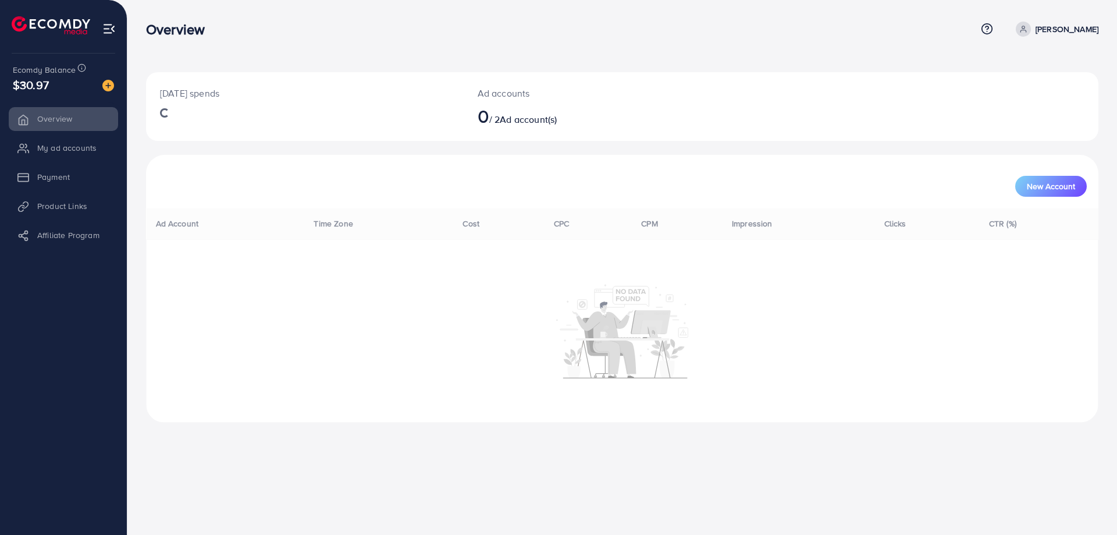 The image size is (1117, 535). I want to click on img: menu, so click(109, 29).